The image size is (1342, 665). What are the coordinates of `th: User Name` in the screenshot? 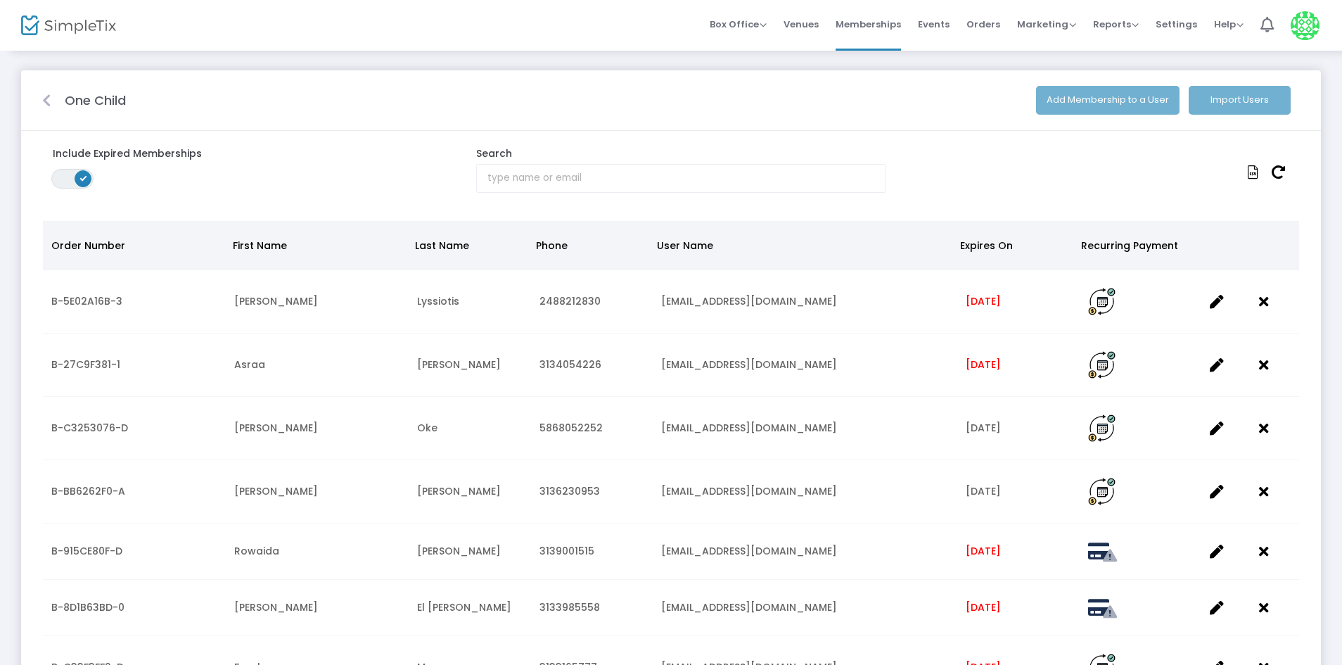 It's located at (800, 246).